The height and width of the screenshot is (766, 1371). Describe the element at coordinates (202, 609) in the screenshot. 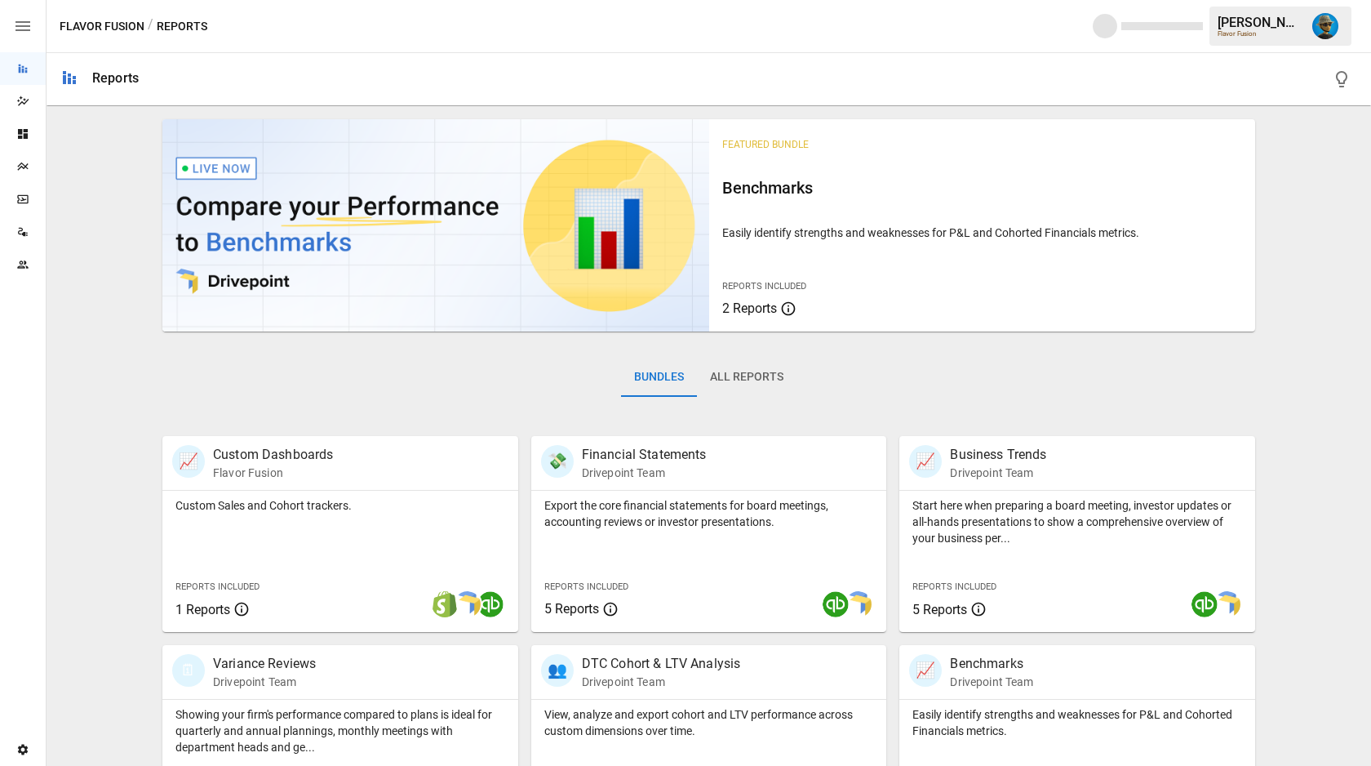

I see `span: 1 Reports` at that location.